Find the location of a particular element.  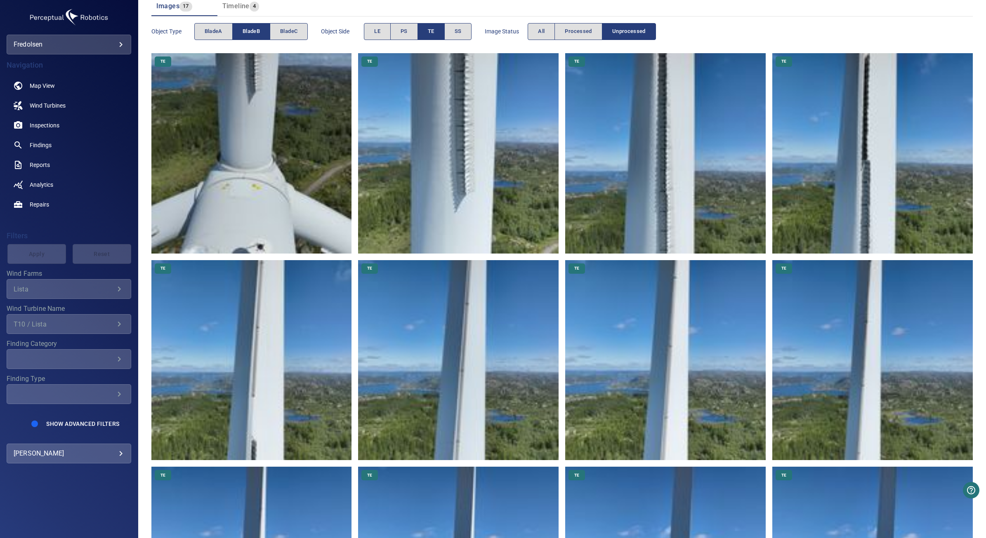

span: bladeA is located at coordinates (213, 31).